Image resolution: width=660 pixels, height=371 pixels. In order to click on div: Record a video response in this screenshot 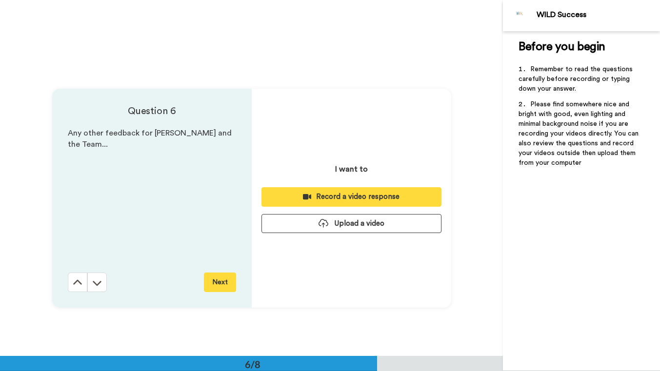, I will do `click(351, 197)`.